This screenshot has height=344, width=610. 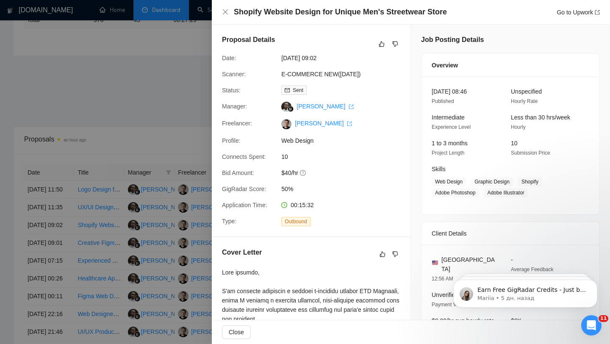 I want to click on h5: Job Posting Details, so click(x=453, y=40).